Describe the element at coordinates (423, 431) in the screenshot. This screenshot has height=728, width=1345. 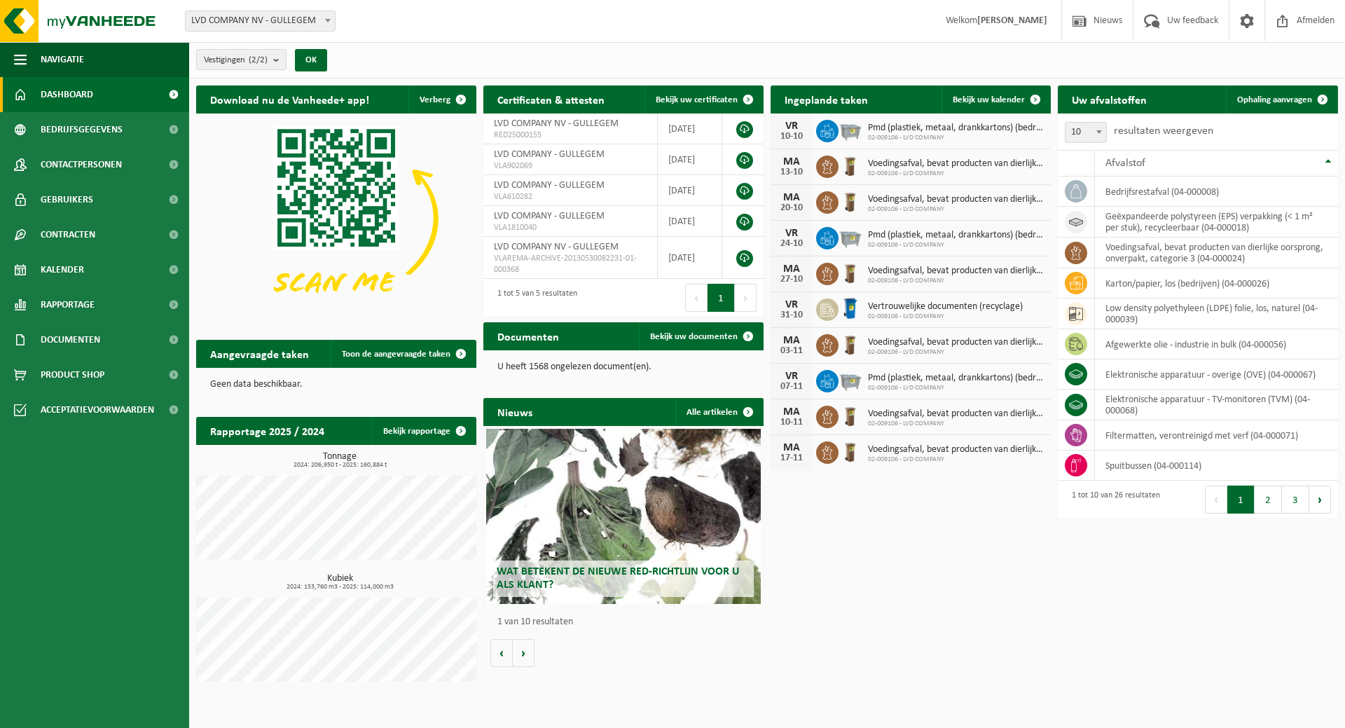
I see `a: Bekijk rapportage` at that location.